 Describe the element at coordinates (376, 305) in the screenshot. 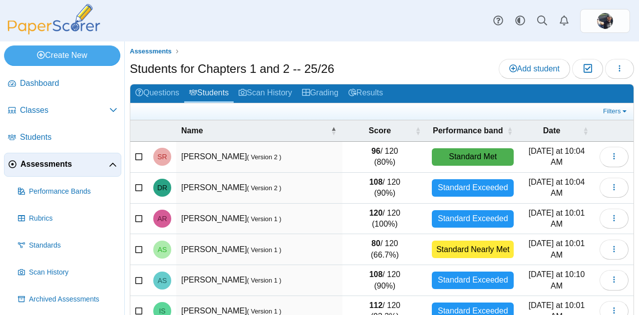

I see `b: 112` at that location.